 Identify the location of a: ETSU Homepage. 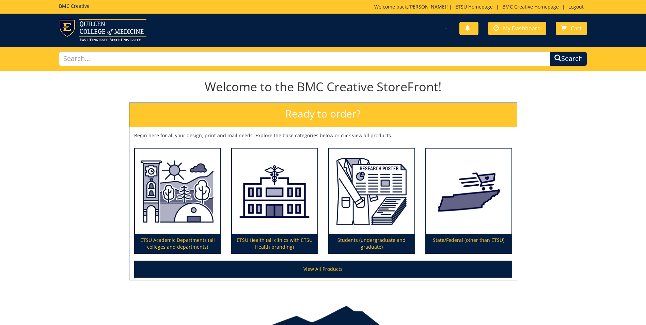
(474, 6).